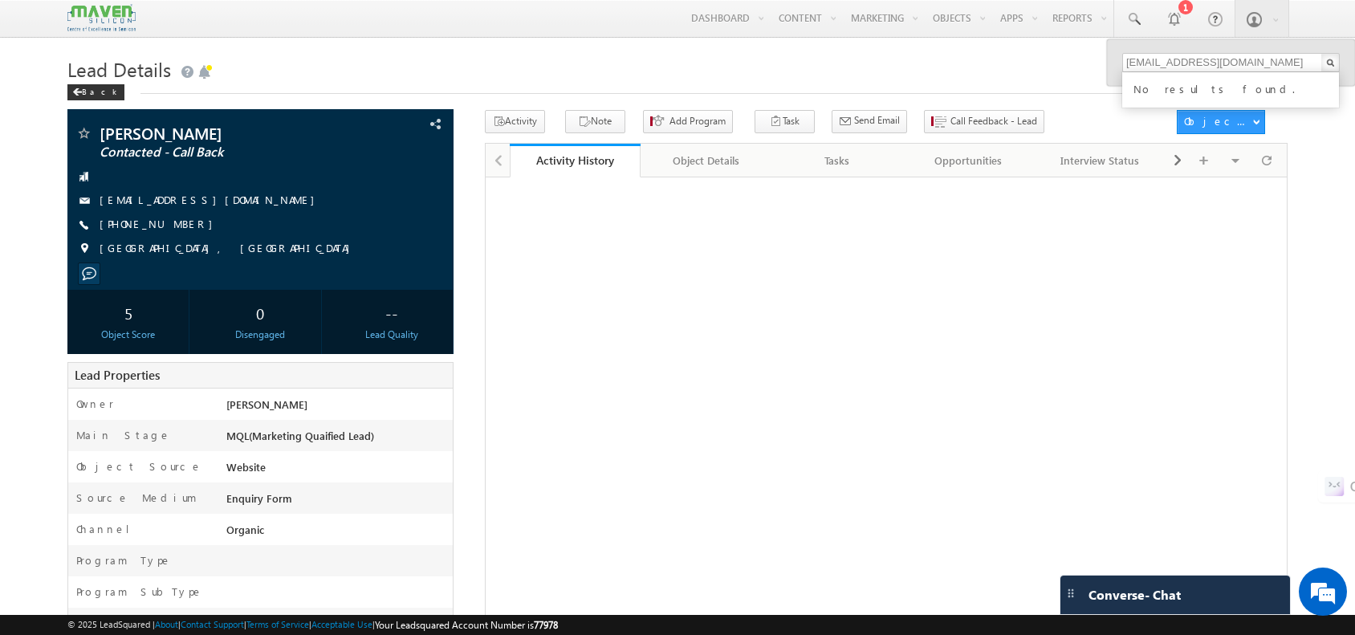 Image resolution: width=1355 pixels, height=635 pixels. Describe the element at coordinates (342, 624) in the screenshot. I see `a: Acceptable Use` at that location.